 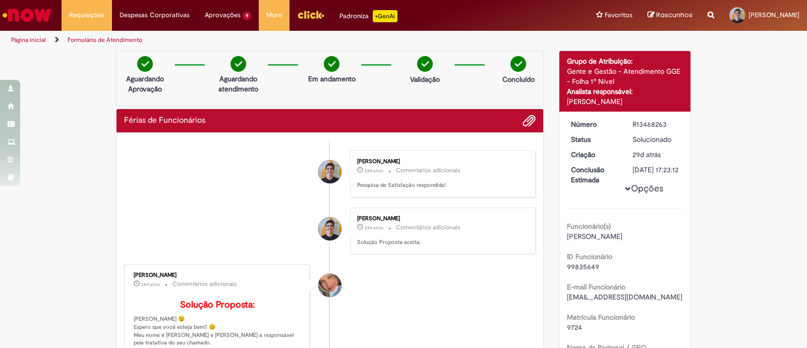 What do you see at coordinates (656, 124) in the screenshot?
I see `div: R13468263` at bounding box center [656, 124].